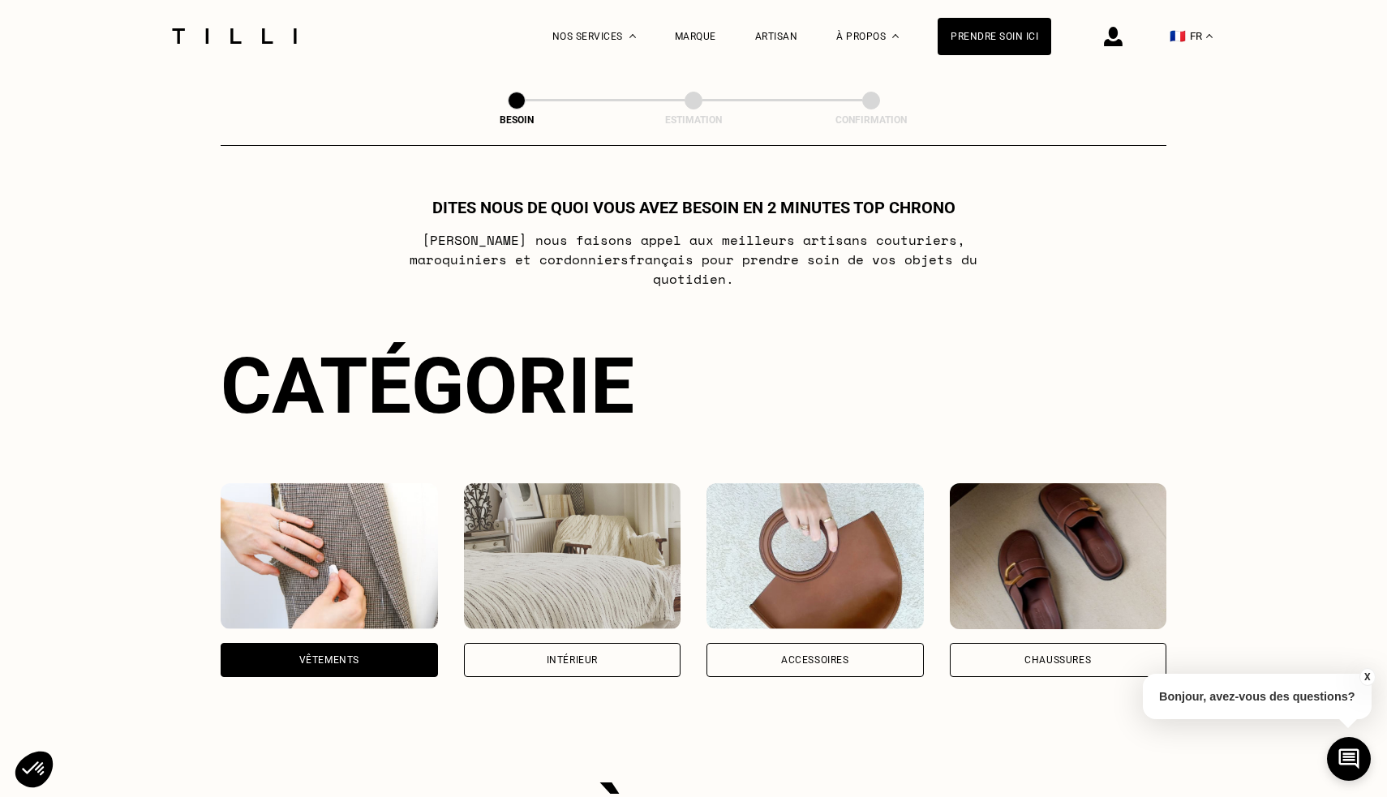  Describe the element at coordinates (815, 660) in the screenshot. I see `div: Accessoires` at that location.